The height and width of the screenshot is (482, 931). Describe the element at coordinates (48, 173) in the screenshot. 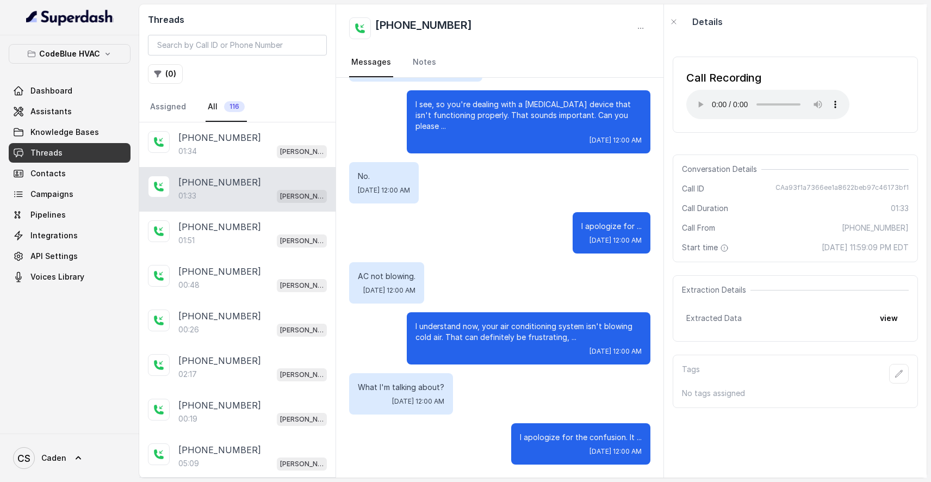

I see `span: Contacts` at that location.